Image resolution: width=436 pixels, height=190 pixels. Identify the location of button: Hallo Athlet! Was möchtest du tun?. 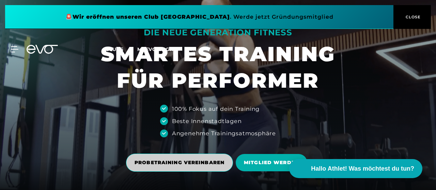
(356, 169).